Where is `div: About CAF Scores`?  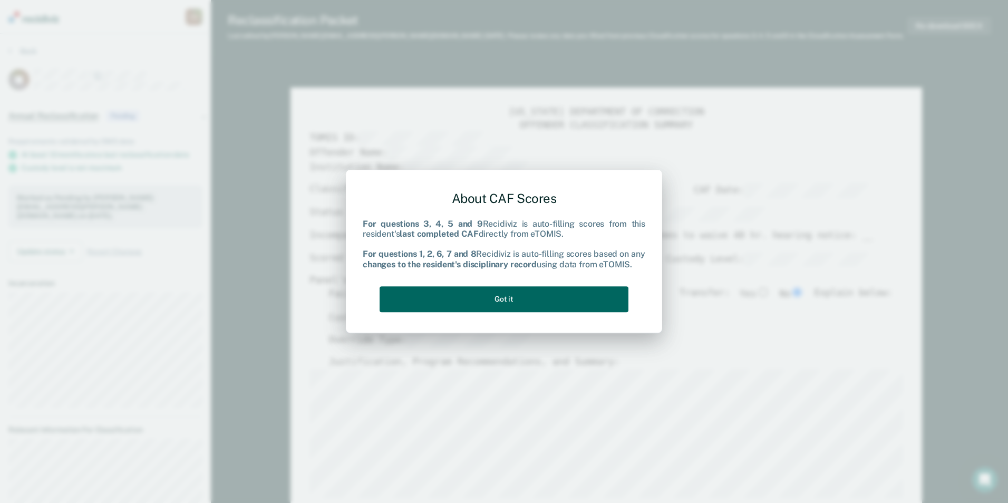
div: About CAF Scores is located at coordinates (504, 198).